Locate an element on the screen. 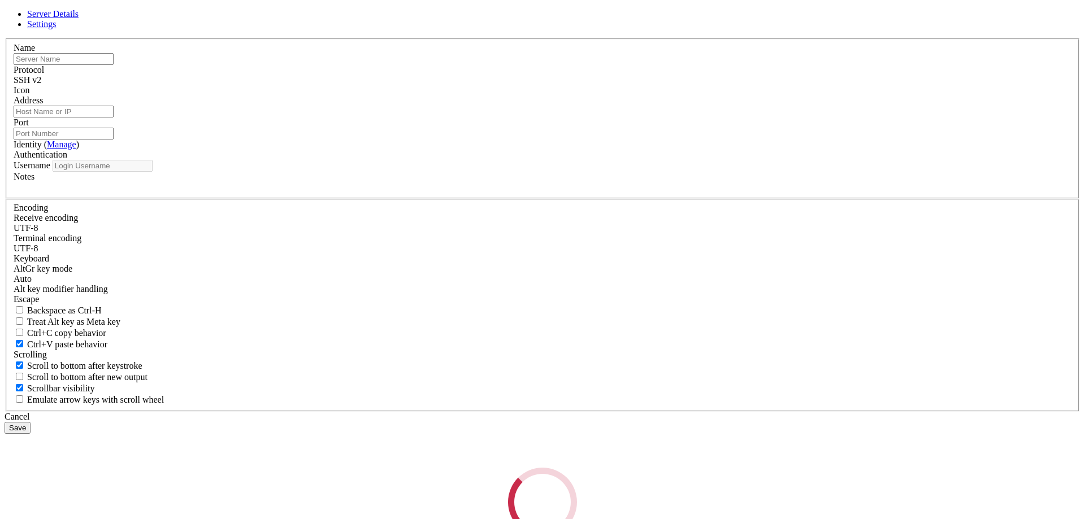  input: Scroll to bottom after keystroke is located at coordinates (19, 365).